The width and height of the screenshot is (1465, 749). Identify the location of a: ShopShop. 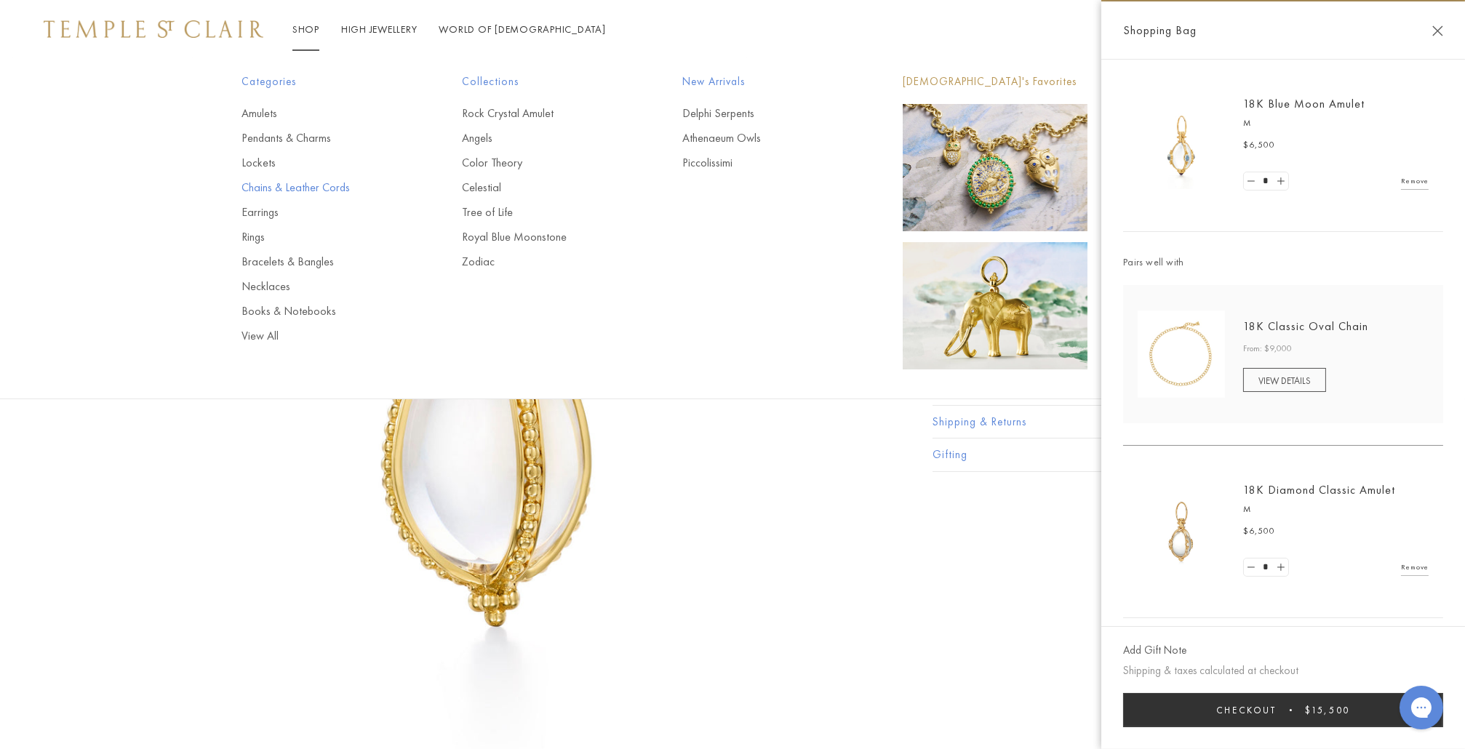
(305, 29).